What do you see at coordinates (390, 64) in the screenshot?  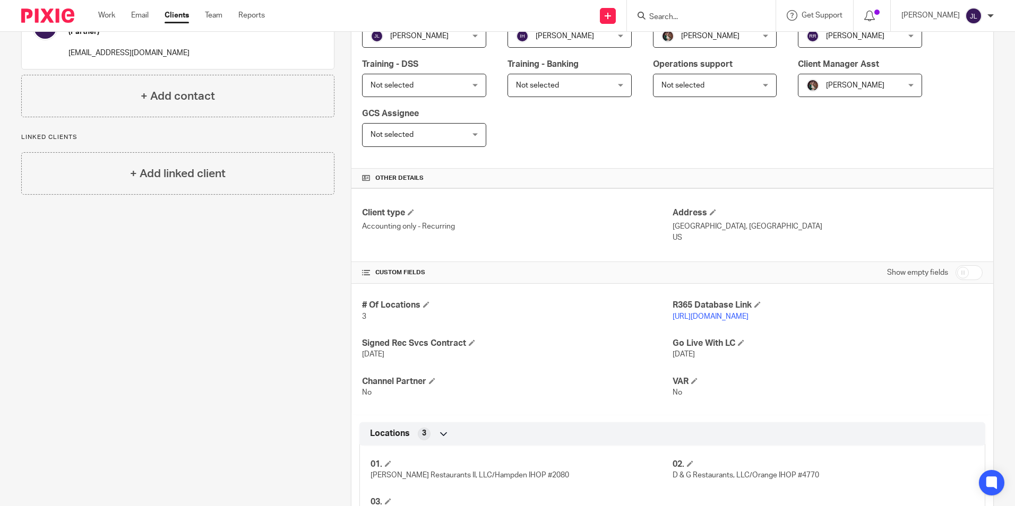 I see `span: Training - DSS` at bounding box center [390, 64].